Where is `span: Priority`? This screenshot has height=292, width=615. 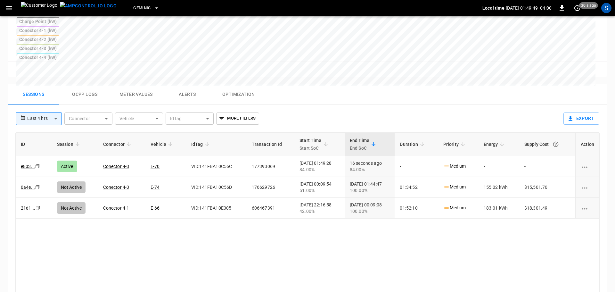 span: Priority is located at coordinates (455, 144).